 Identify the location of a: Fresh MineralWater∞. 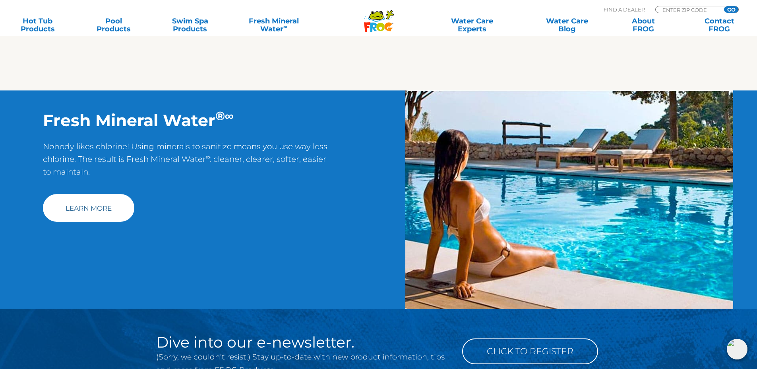
(273, 25).